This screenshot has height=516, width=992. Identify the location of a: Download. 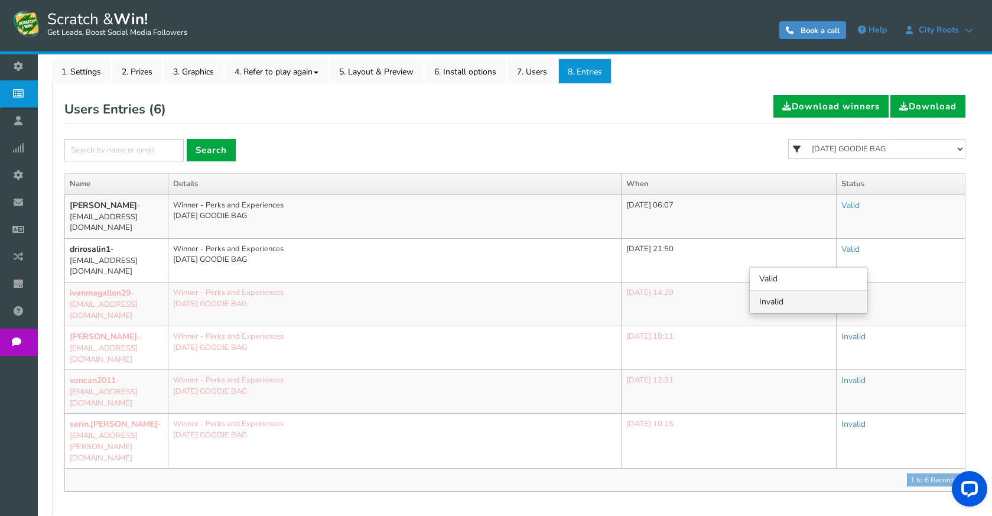
(928, 106).